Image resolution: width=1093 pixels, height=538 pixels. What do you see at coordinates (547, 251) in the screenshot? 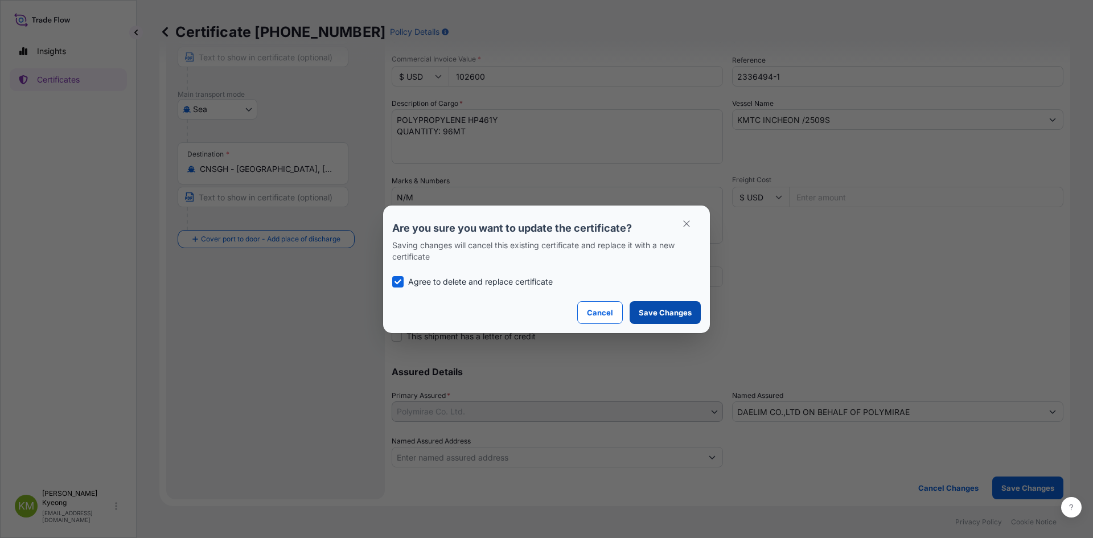
I see `p: Saving changes will cancel this existing certificate and replace it with a new certificate` at bounding box center [547, 251].